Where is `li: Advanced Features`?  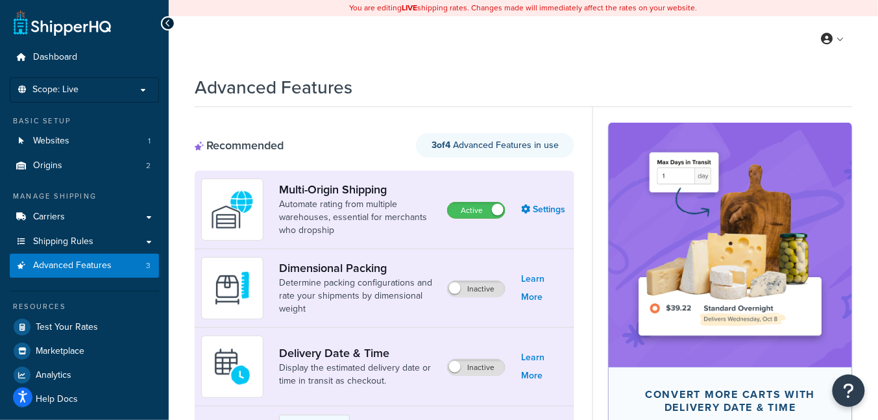
li: Advanced Features is located at coordinates (84, 265).